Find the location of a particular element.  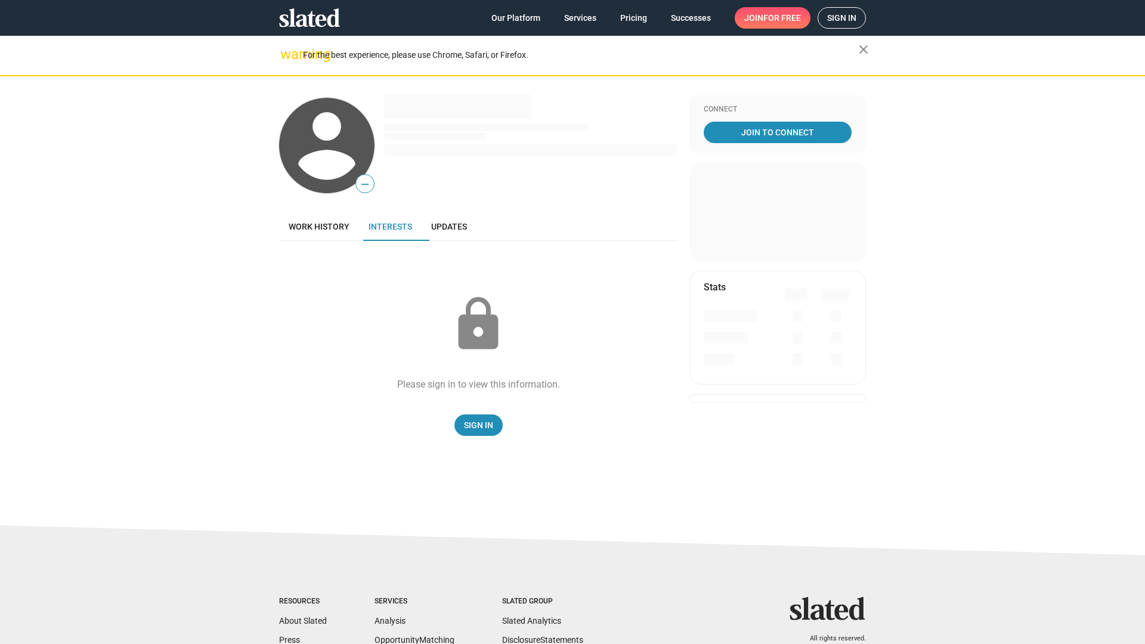

div: Slated Group is located at coordinates (543, 602).